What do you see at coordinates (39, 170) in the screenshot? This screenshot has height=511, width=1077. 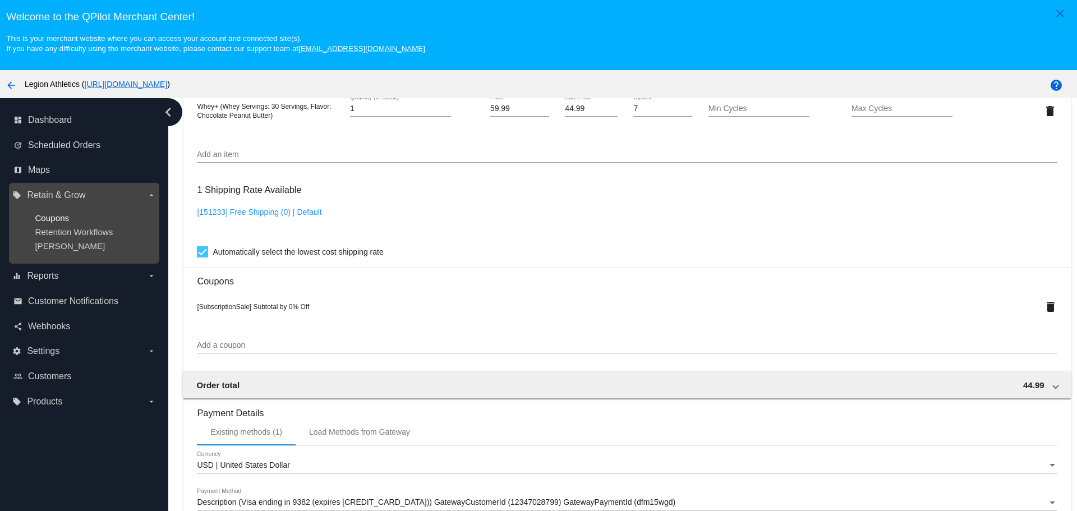 I see `span: Maps` at bounding box center [39, 170].